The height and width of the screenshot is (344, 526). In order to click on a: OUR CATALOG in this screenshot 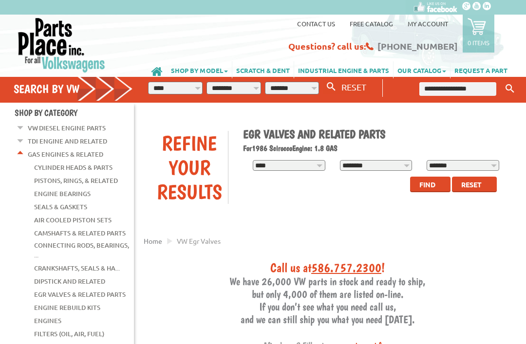, I will do `click(422, 70)`.